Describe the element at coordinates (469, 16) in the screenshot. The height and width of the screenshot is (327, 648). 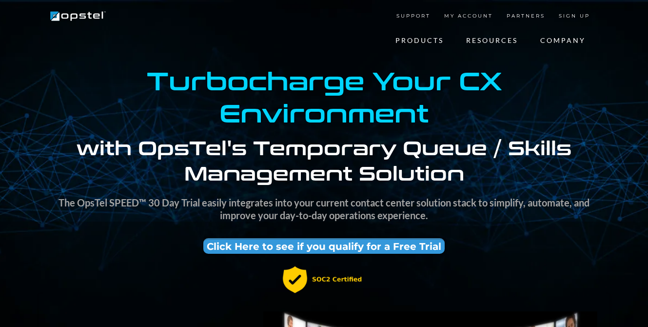
I see `a: MY ACCOUNT` at that location.